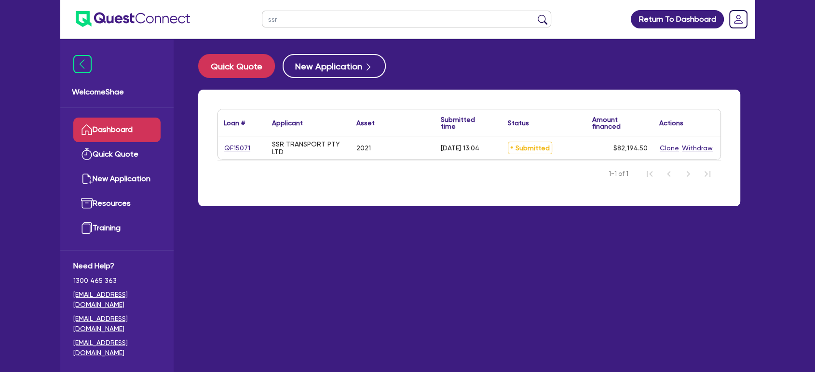  Describe the element at coordinates (236, 66) in the screenshot. I see `button: Quick Quote` at that location.